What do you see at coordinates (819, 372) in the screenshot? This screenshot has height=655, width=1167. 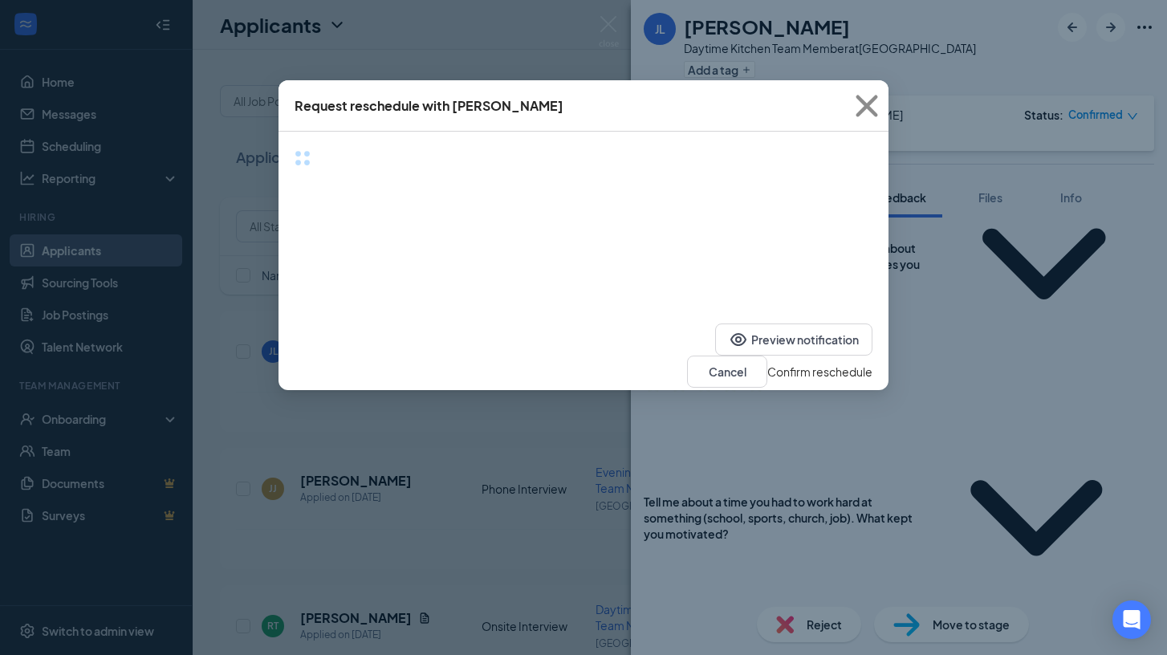 I see `button: Confirm reschedule` at bounding box center [819, 372].